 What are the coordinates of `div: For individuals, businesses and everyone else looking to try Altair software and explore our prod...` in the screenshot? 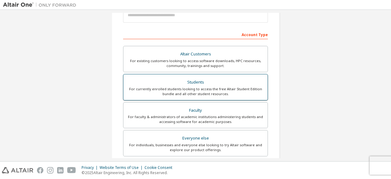 It's located at (195, 147).